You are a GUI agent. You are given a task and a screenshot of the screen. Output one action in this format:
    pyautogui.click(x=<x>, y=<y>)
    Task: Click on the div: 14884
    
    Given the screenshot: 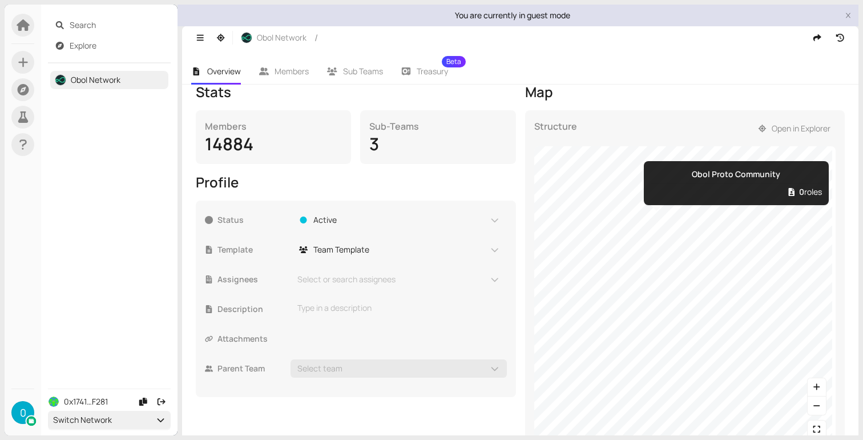 What is the action you would take?
    pyautogui.click(x=274, y=144)
    